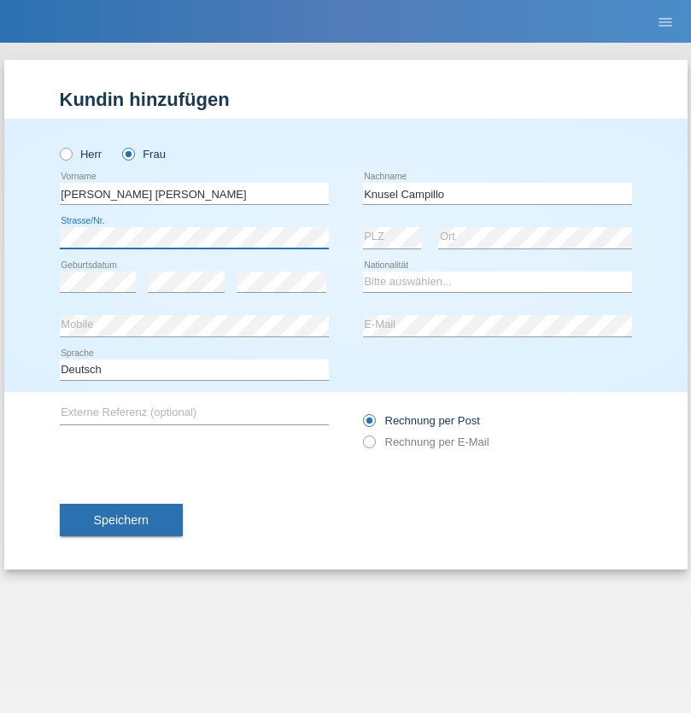  What do you see at coordinates (346, 99) in the screenshot?
I see `h1: Kundin hinzufügen` at bounding box center [346, 99].